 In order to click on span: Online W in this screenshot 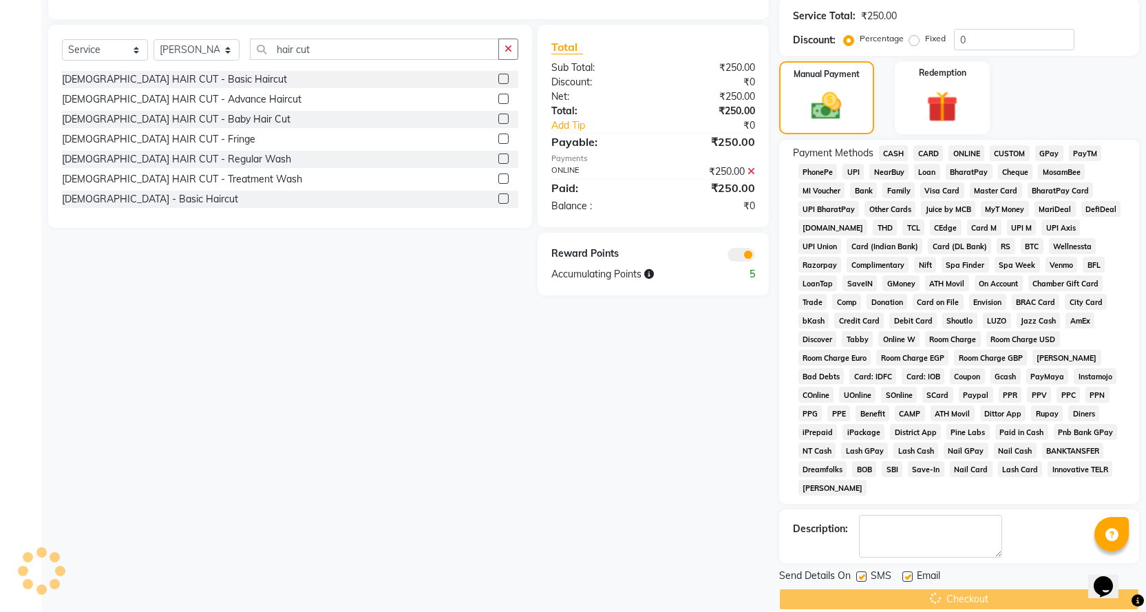, I will do `click(899, 339)`.